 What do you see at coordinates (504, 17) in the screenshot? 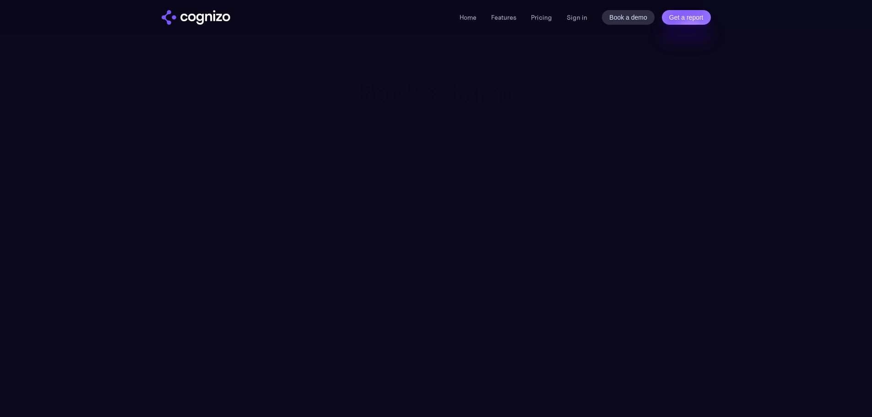
I see `a: Features` at bounding box center [504, 17].